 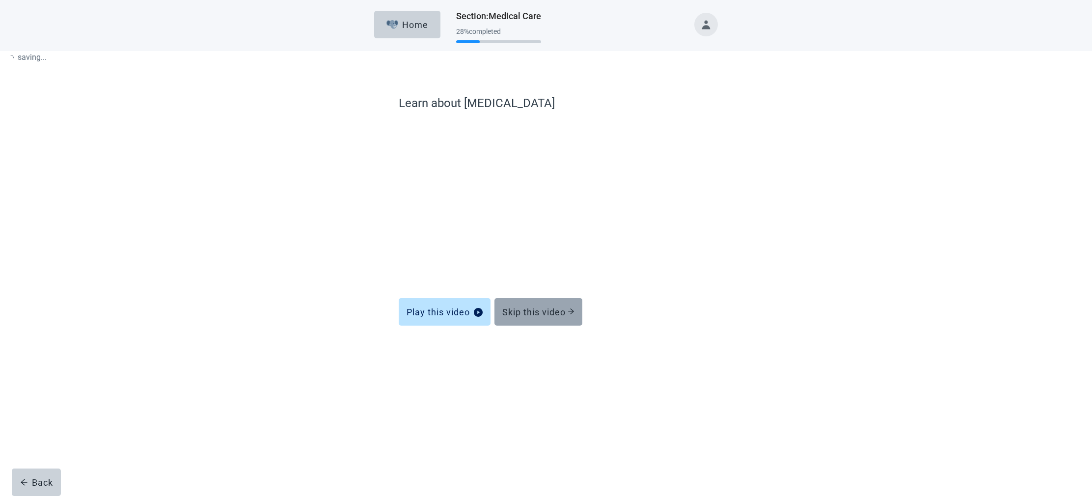 I want to click on div: Home, so click(x=408, y=25).